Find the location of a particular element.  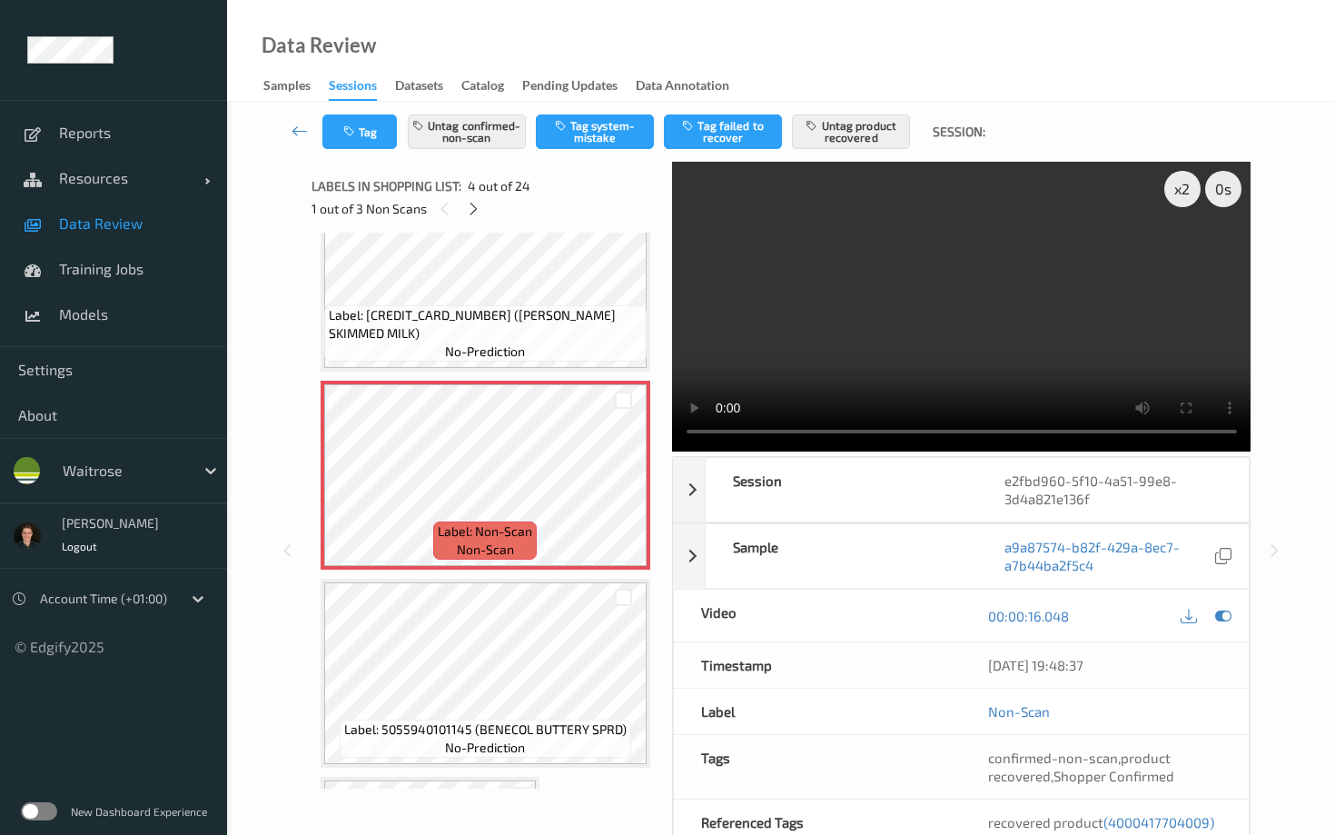

span: Label: 5055940101145 (BENECOL BUTTERY SPRD) is located at coordinates (485, 729).